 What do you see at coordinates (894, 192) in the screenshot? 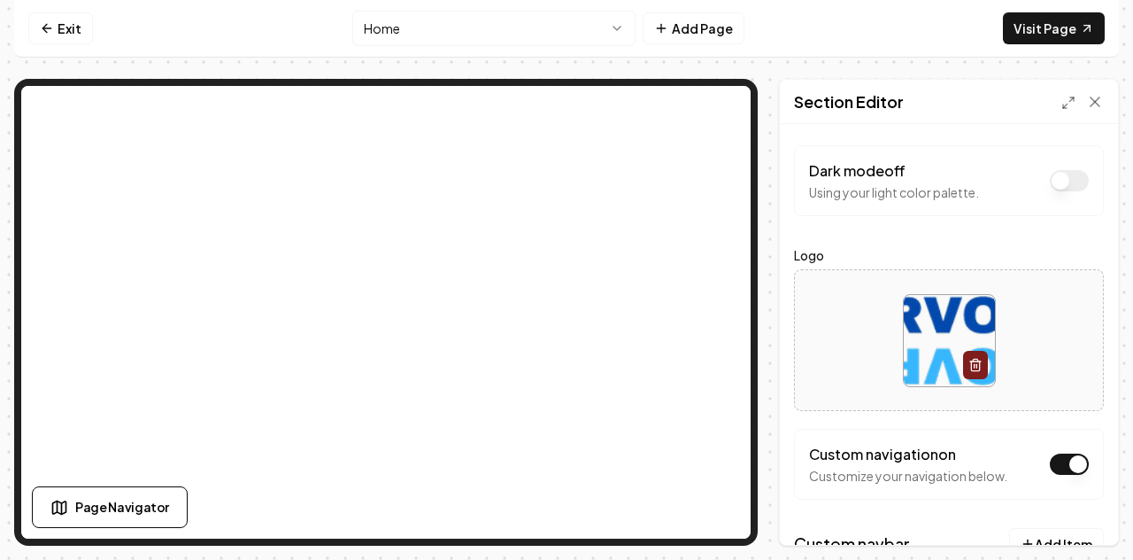
I see `p: Using your light color palette.` at bounding box center [894, 192].